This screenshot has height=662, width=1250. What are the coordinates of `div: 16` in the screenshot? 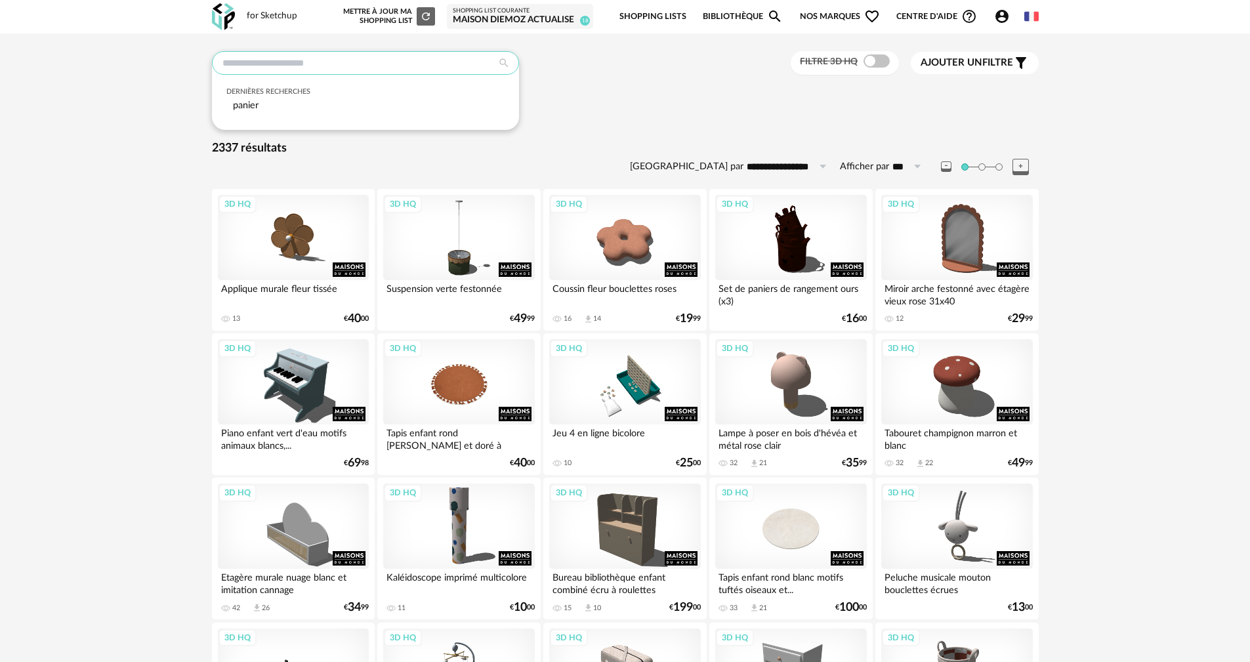 It's located at (567, 319).